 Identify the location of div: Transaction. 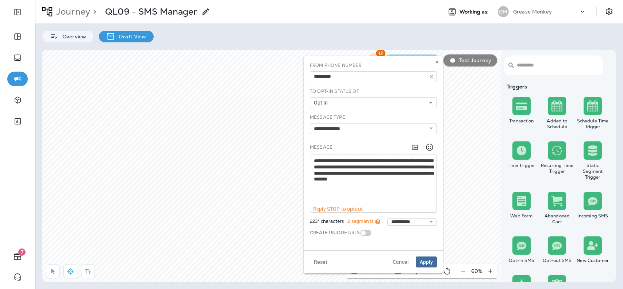
(522, 121).